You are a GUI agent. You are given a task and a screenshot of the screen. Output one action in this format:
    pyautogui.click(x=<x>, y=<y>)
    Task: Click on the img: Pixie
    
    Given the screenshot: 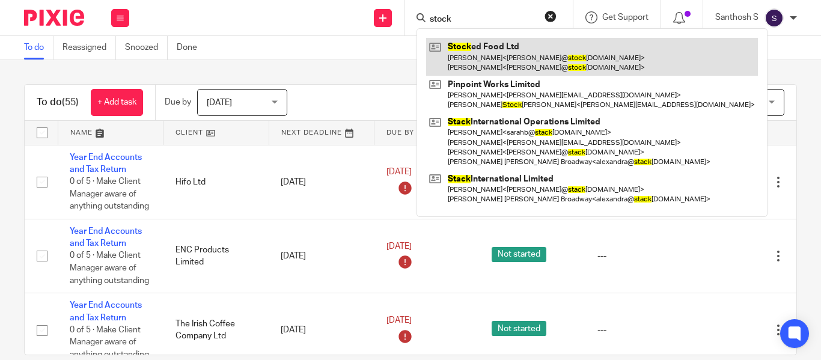 What is the action you would take?
    pyautogui.click(x=54, y=17)
    